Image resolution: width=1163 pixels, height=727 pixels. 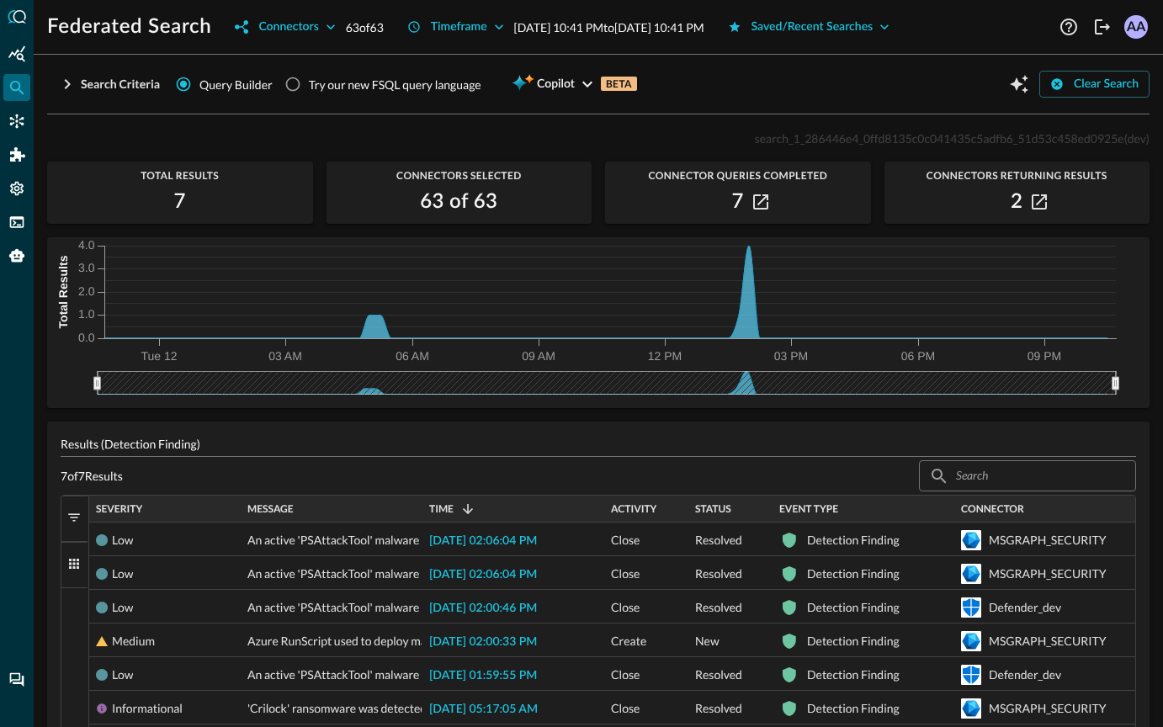 I want to click on button: CopilotBETA, so click(x=574, y=84).